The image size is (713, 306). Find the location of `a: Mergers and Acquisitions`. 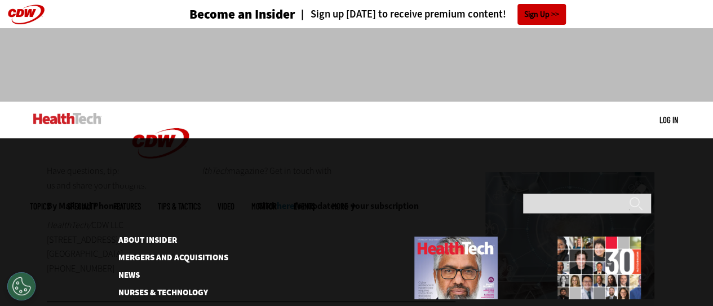

a: Mergers and Acquisitions is located at coordinates (176, 257).